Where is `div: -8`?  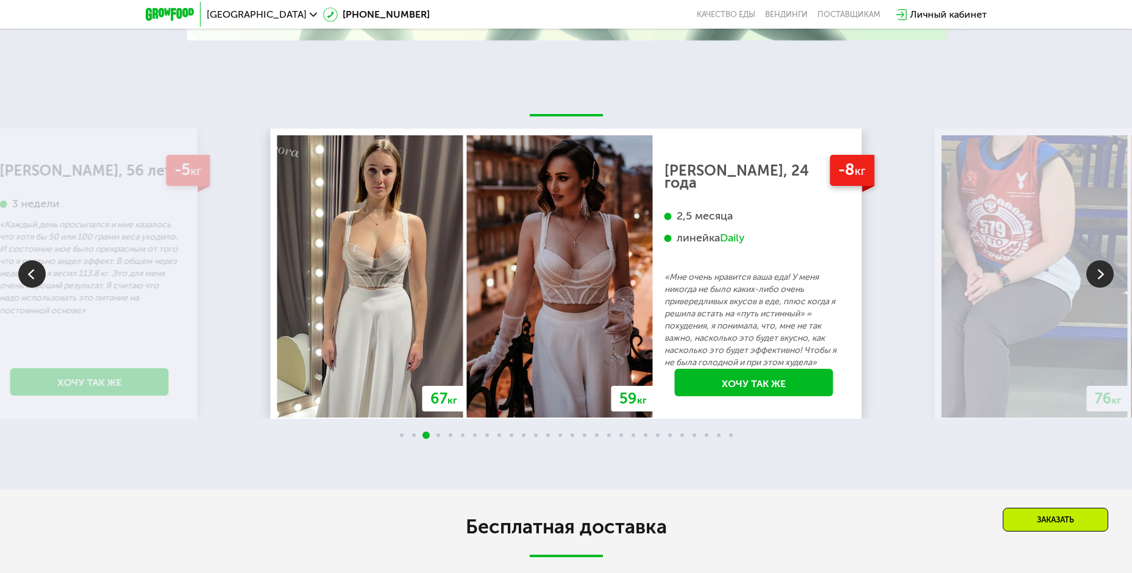
div: -8 is located at coordinates (852, 170).